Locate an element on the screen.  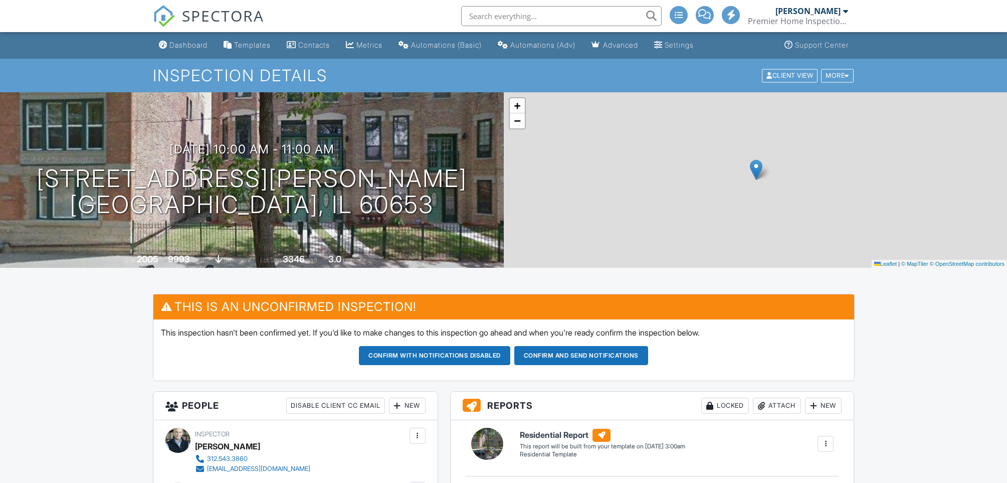
a: Support Center is located at coordinates (817, 45).